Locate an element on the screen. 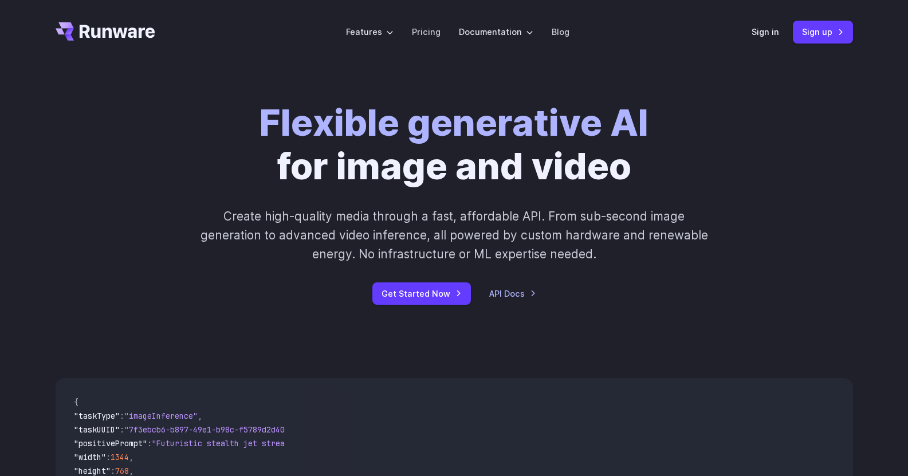 The width and height of the screenshot is (908, 476). label: Features is located at coordinates (369, 31).